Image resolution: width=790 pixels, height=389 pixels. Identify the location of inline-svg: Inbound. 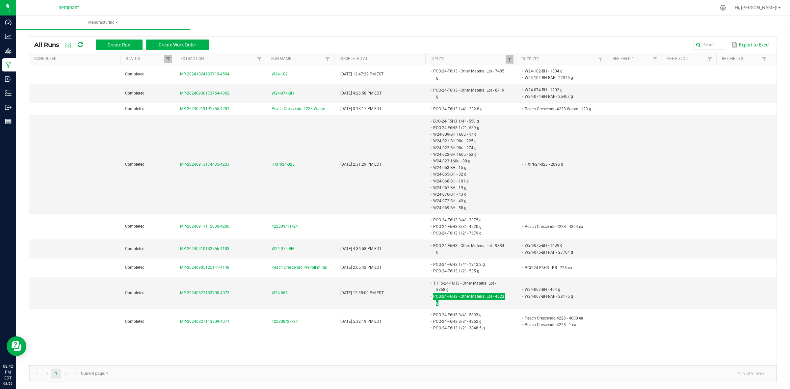
(8, 79).